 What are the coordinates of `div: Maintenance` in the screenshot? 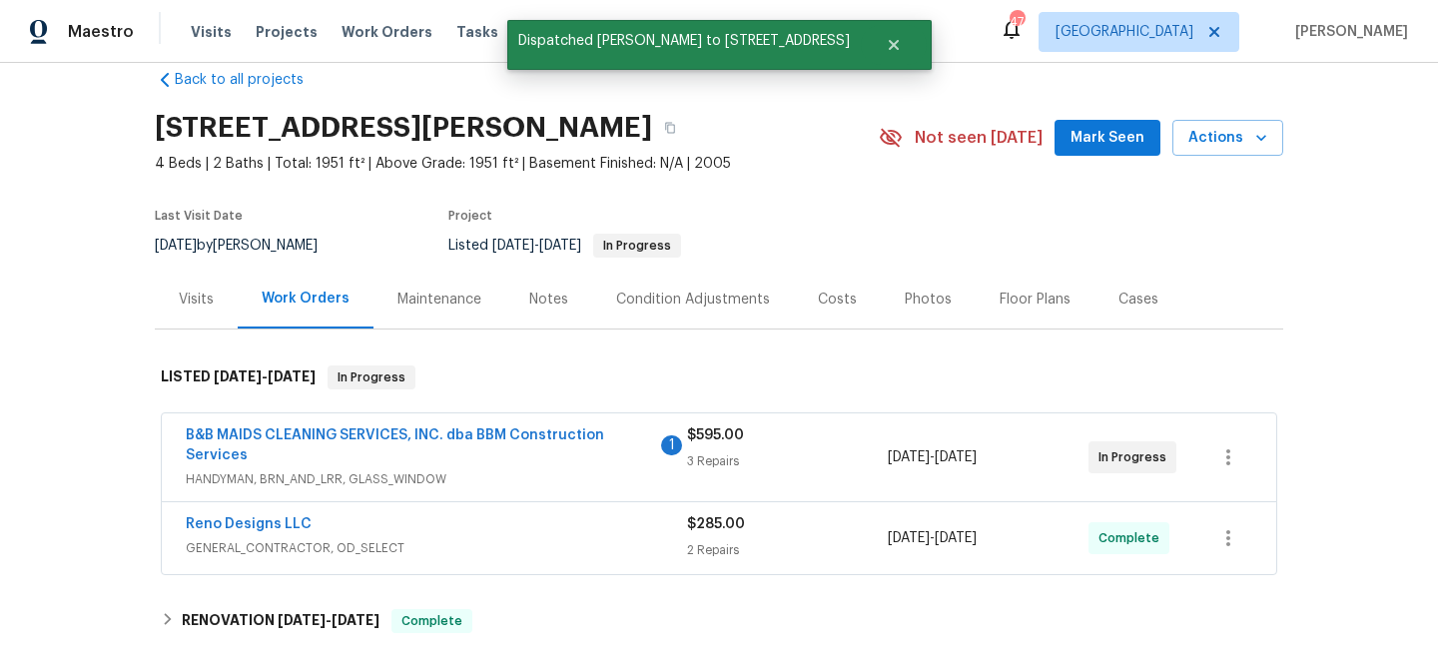 It's located at (440, 300).